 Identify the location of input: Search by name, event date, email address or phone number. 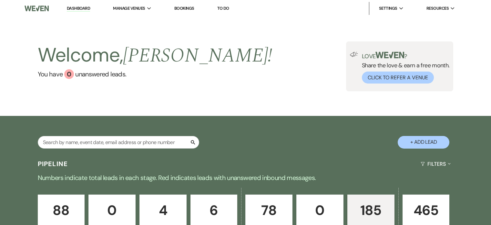
(119, 142).